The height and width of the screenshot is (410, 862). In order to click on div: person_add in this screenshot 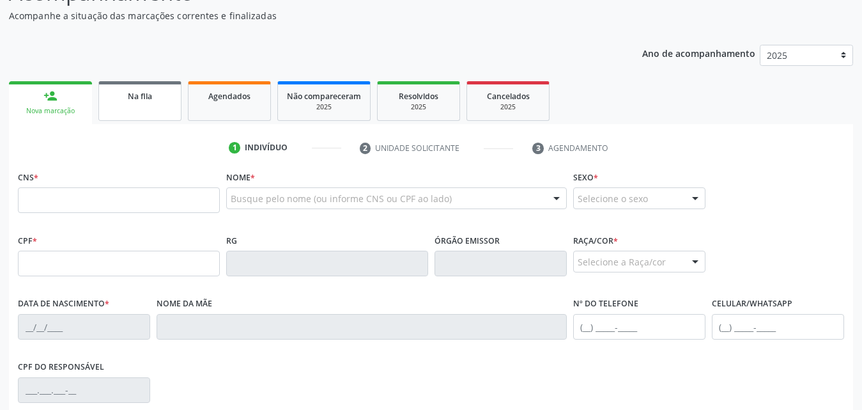, I will do `click(51, 96)`.